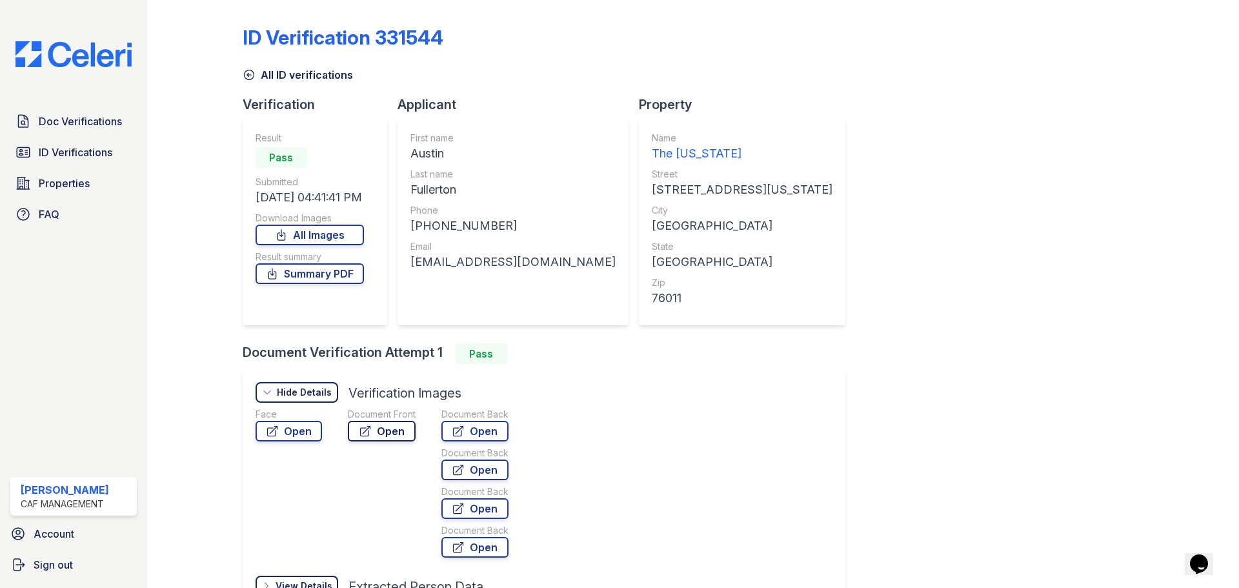  What do you see at coordinates (74, 565) in the screenshot?
I see `a: Sign out` at bounding box center [74, 565].